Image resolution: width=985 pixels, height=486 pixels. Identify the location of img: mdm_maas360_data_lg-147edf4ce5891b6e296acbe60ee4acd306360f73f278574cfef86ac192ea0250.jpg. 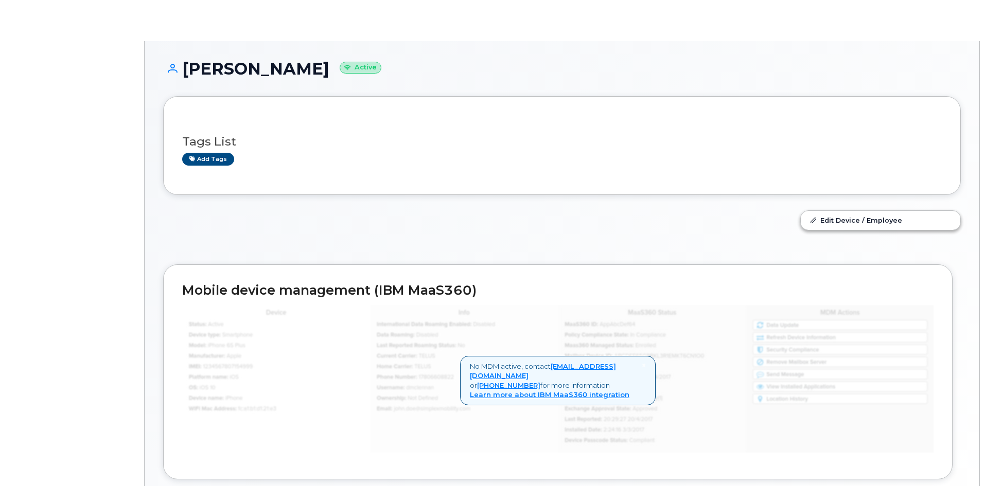
(558, 379).